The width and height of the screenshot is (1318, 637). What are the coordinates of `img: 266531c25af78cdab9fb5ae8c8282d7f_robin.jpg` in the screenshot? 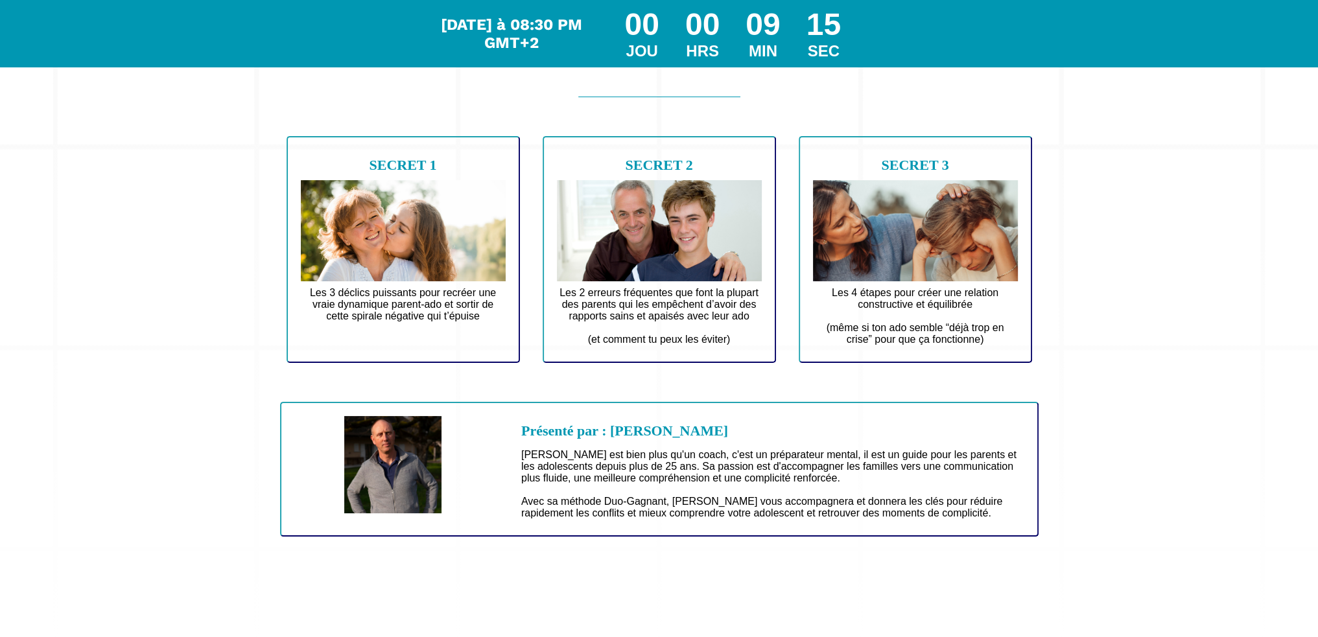 It's located at (393, 465).